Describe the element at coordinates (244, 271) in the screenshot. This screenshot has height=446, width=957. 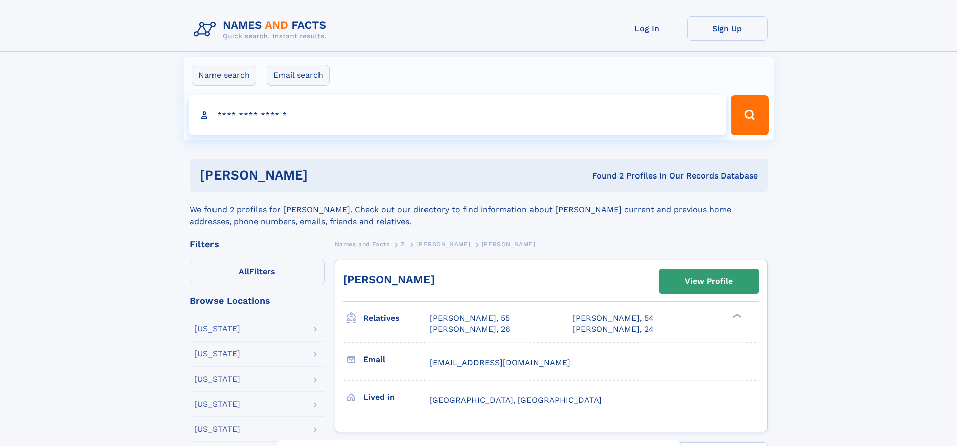
I see `span: All` at that location.